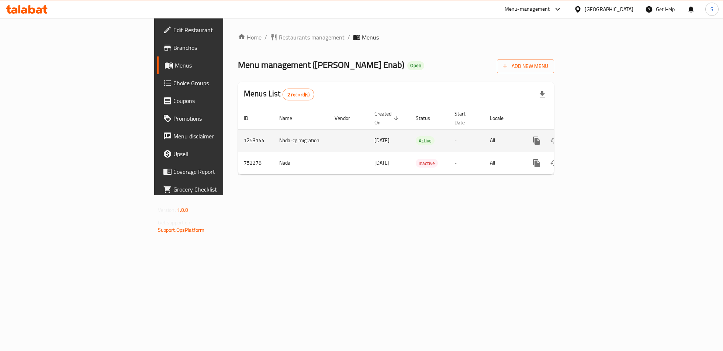 The height and width of the screenshot is (351, 723). Describe the element at coordinates (216, 65) in the screenshot. I see `a: Menus` at that location.